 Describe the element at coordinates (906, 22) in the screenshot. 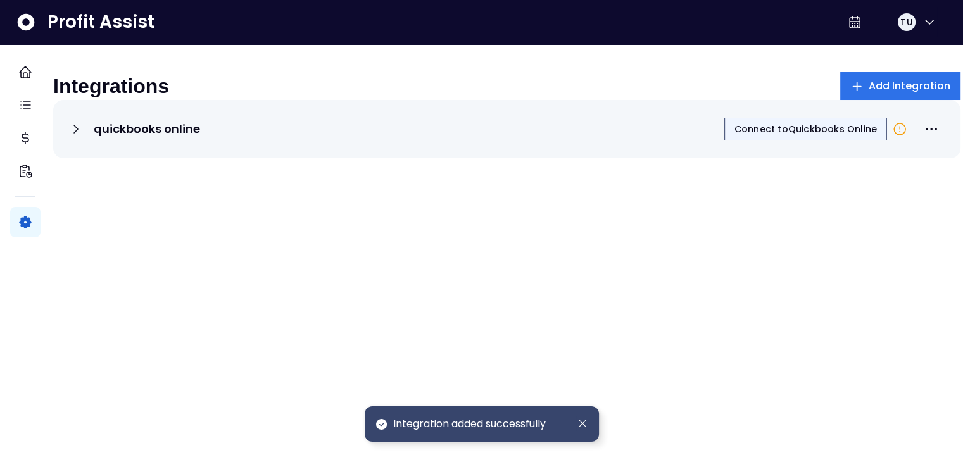

I see `span: TU` at that location.